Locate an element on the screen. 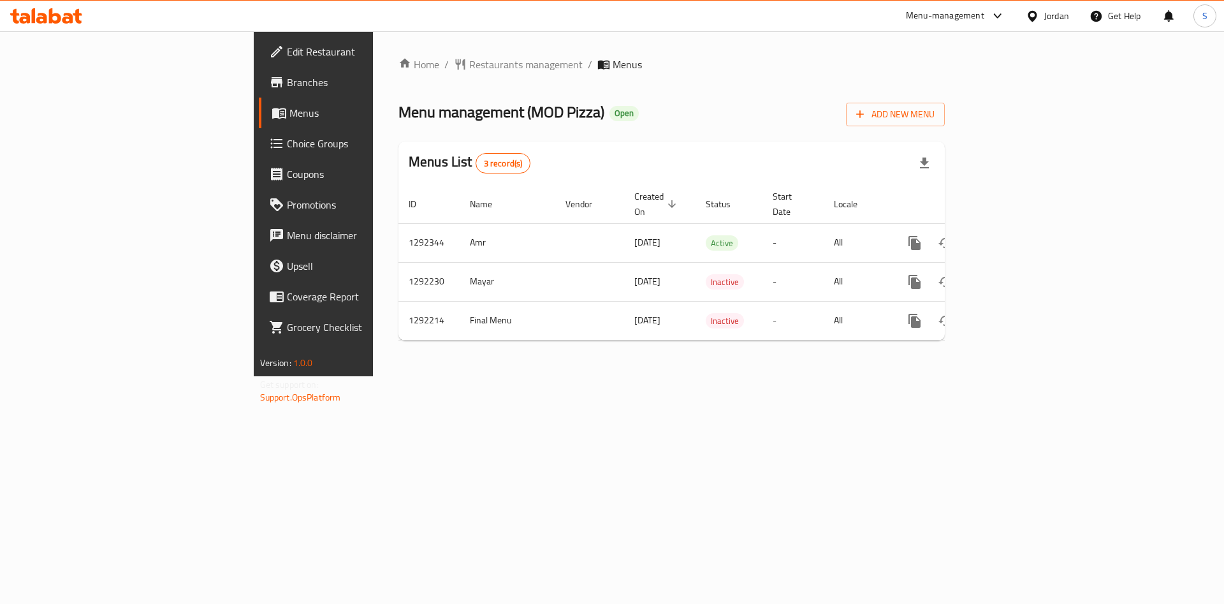  a: Choice Groups is located at coordinates (358, 143).